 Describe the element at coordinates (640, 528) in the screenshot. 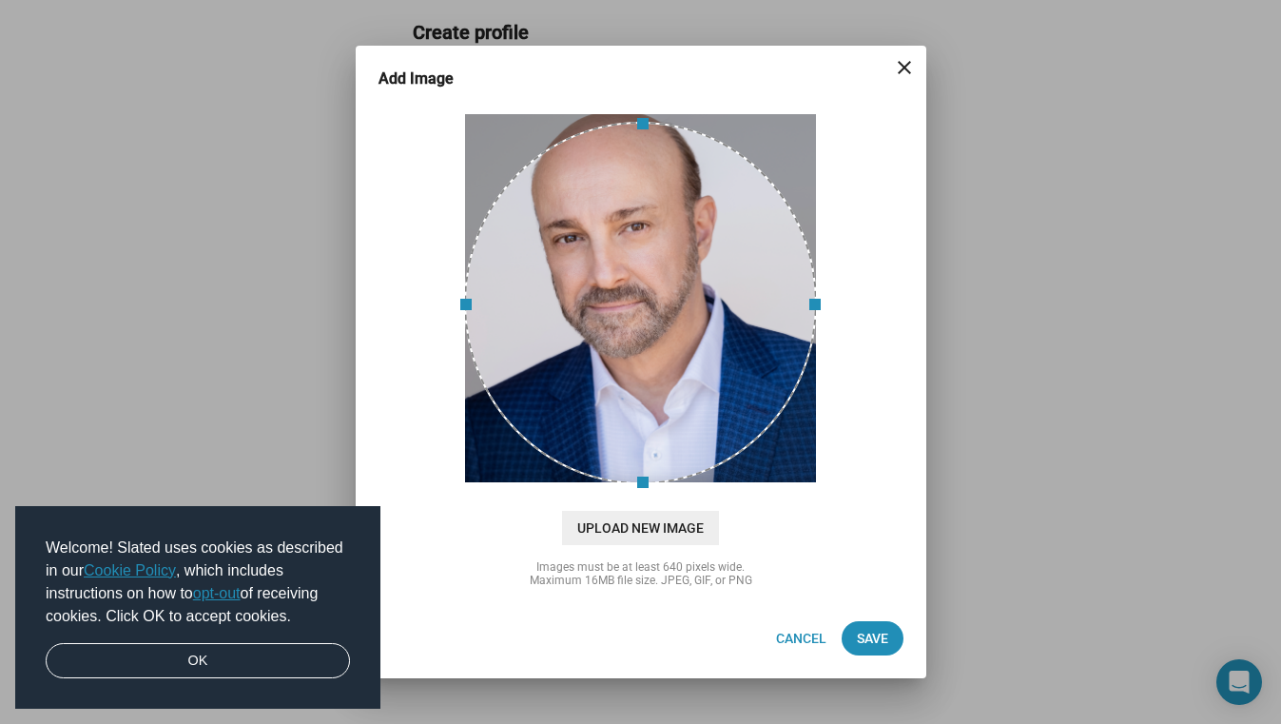

I see `span: Upload New Image` at that location.